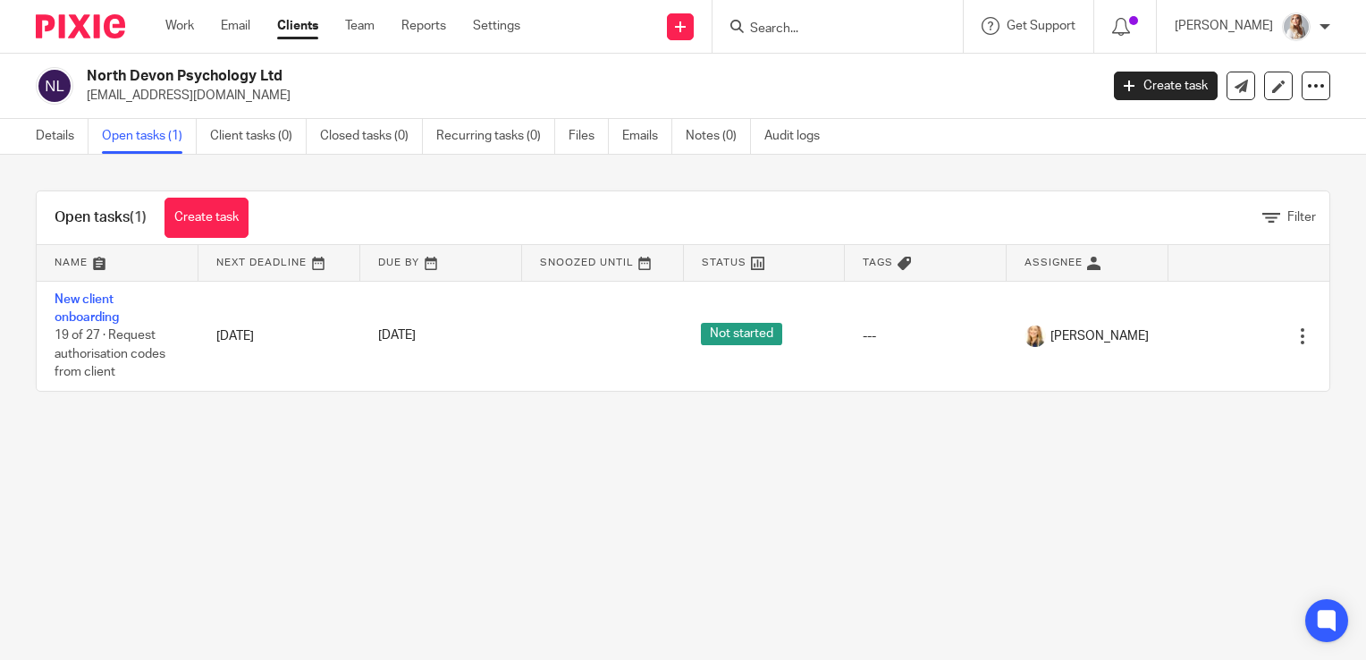  What do you see at coordinates (87, 308) in the screenshot?
I see `a: New client onboarding` at bounding box center [87, 308].